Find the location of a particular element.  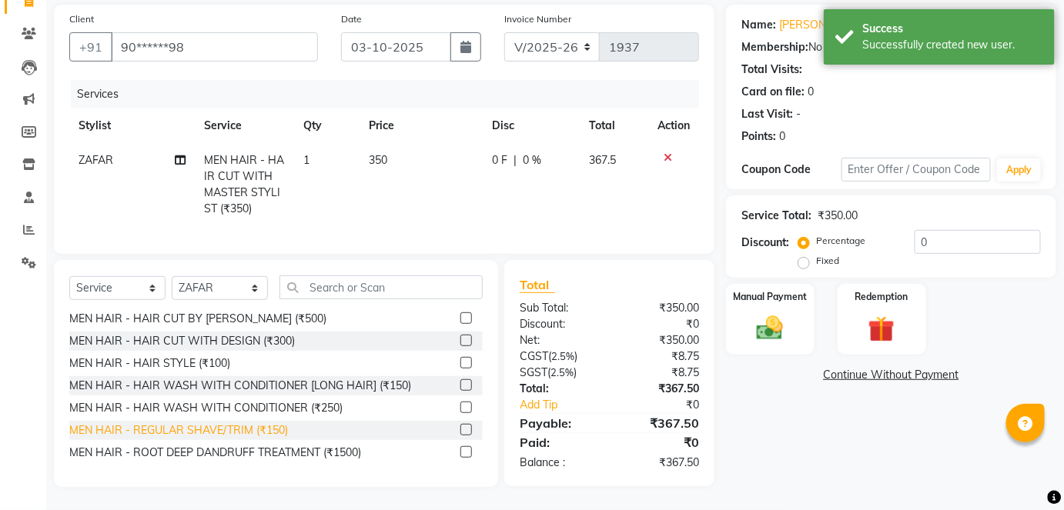

th: Disc is located at coordinates (531, 125).